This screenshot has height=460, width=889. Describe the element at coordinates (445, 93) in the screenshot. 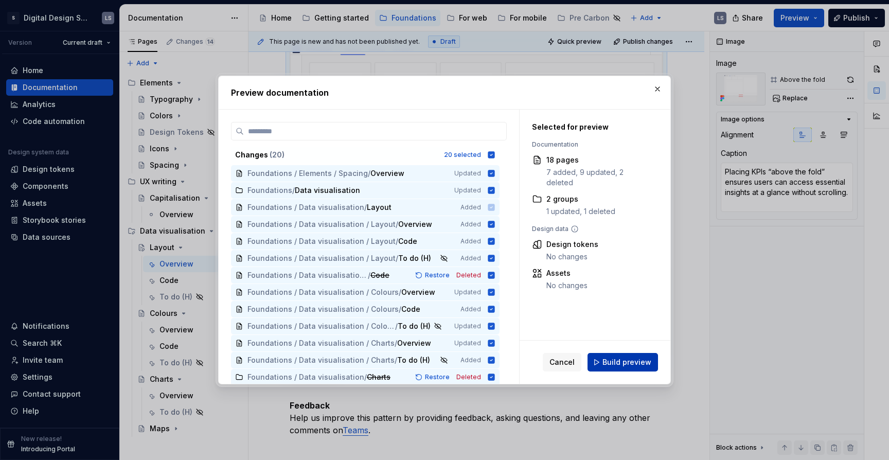

I see `h2: Preview documentation` at that location.